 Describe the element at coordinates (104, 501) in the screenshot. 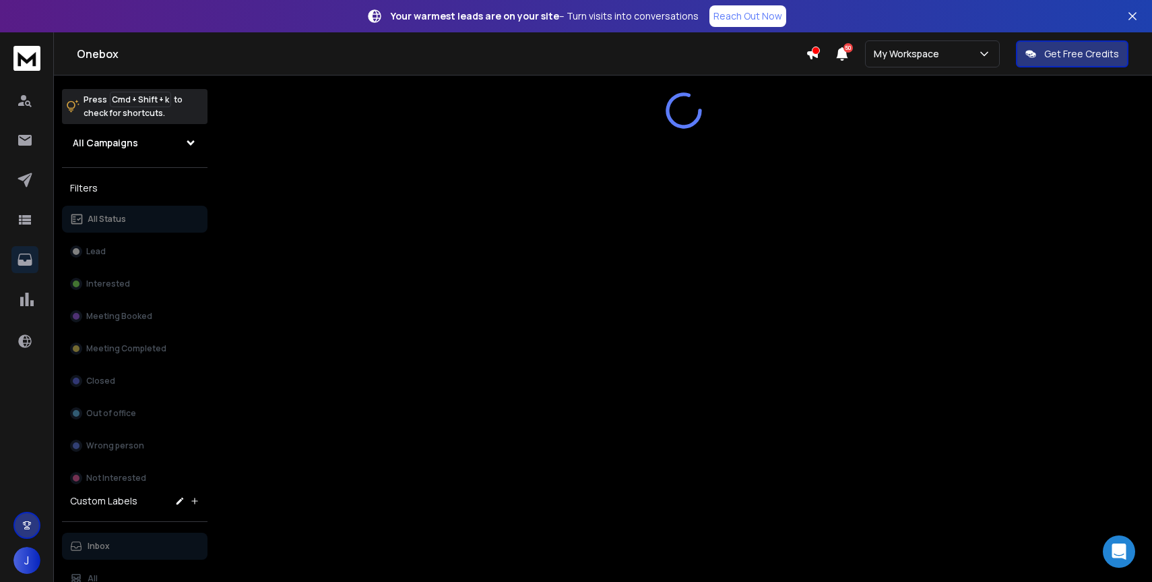

I see `h3: Custom Labels` at that location.